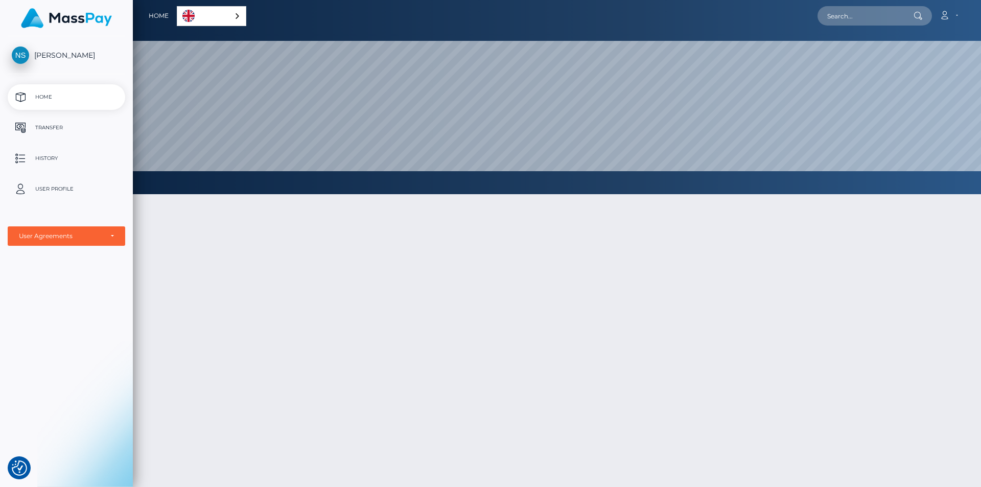 This screenshot has width=981, height=487. Describe the element at coordinates (66, 158) in the screenshot. I see `p: History` at that location.